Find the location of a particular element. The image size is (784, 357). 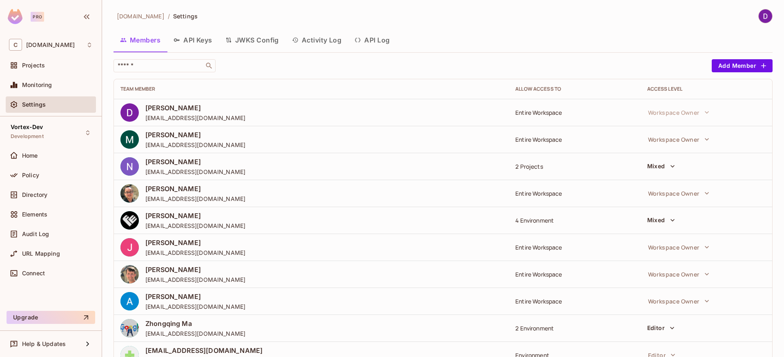

span: Elements is located at coordinates (35, 214).